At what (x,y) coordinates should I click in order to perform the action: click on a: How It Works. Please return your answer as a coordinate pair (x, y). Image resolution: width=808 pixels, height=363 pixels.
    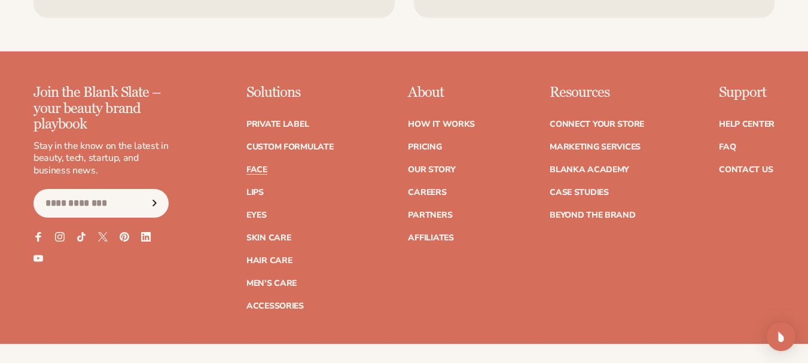
    Looking at the image, I should click on (441, 124).